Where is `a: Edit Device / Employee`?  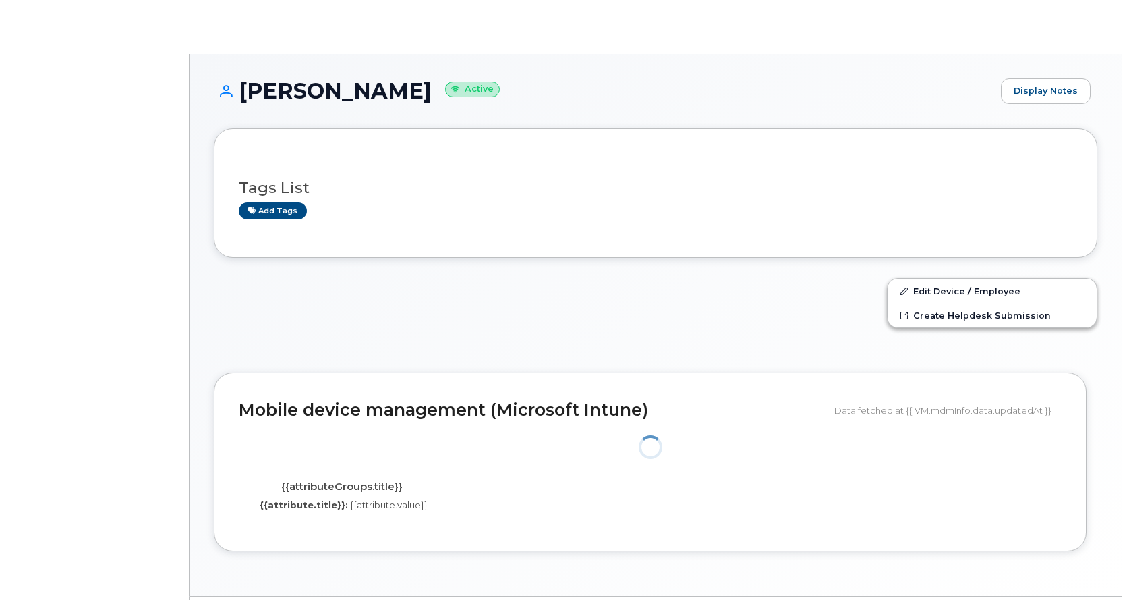 a: Edit Device / Employee is located at coordinates (992, 291).